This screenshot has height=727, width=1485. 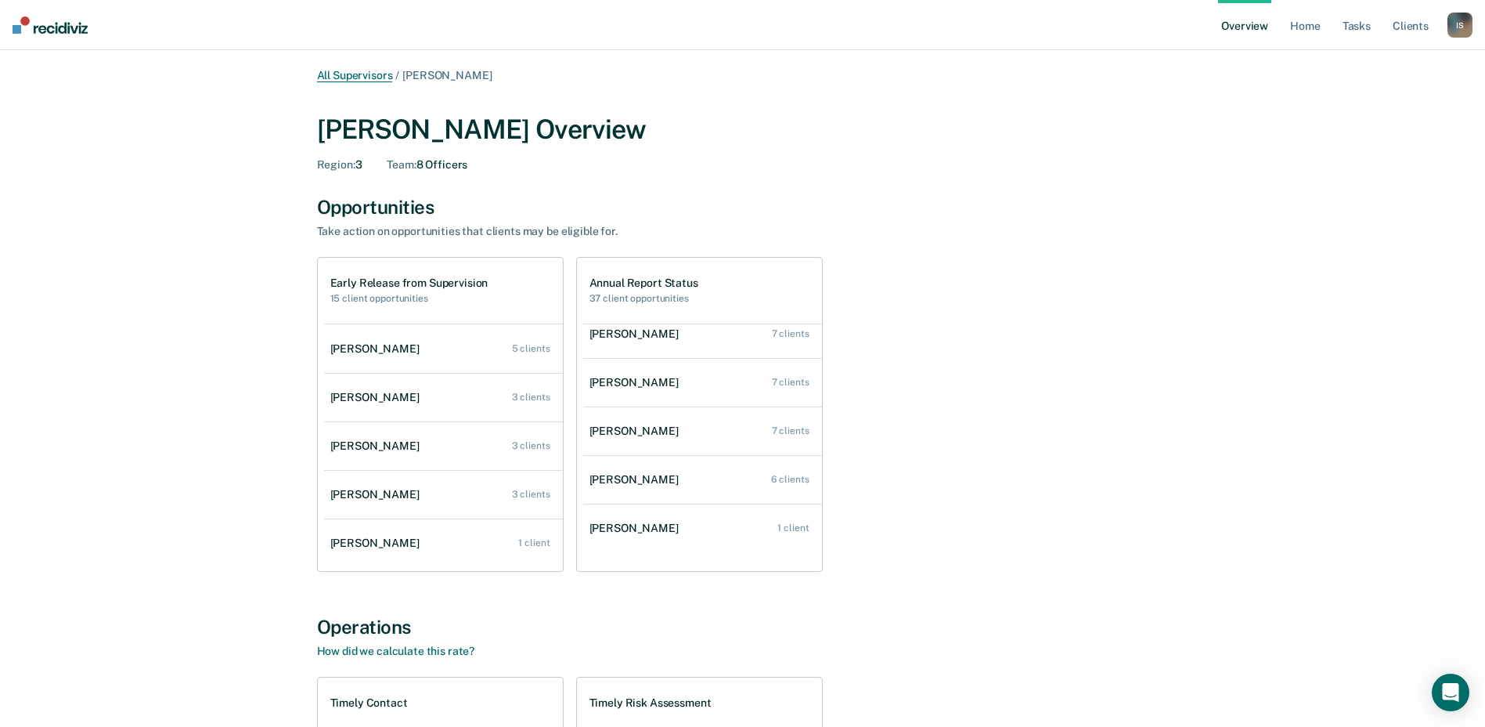 I want to click on div: Take action on opportunities that clients may be eligible for., so click(x=591, y=231).